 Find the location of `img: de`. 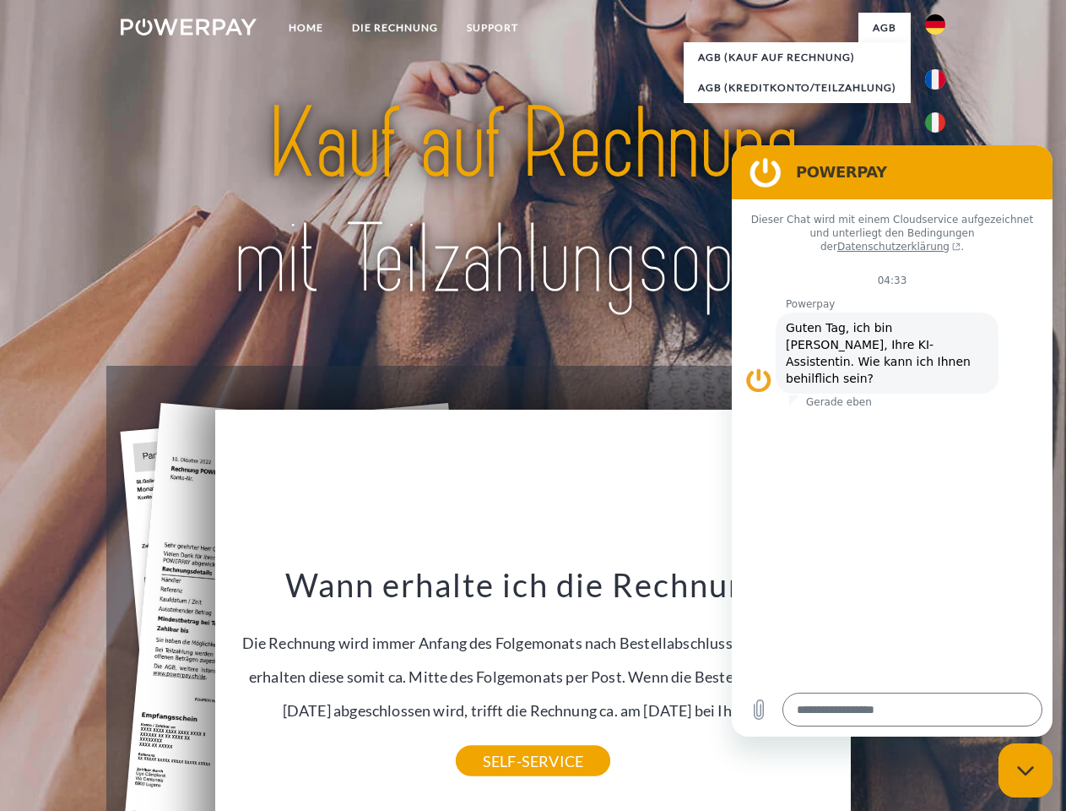

img: de is located at coordinates (936, 24).